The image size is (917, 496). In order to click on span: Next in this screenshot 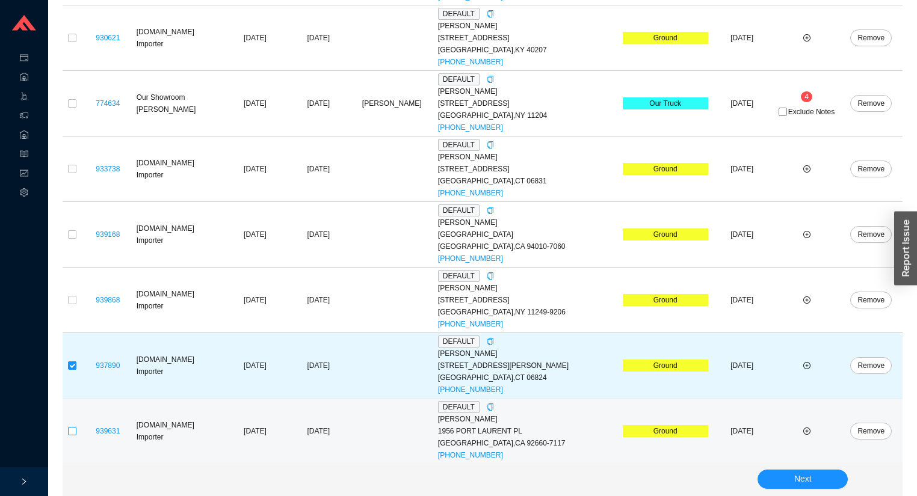, I will do `click(803, 479)`.